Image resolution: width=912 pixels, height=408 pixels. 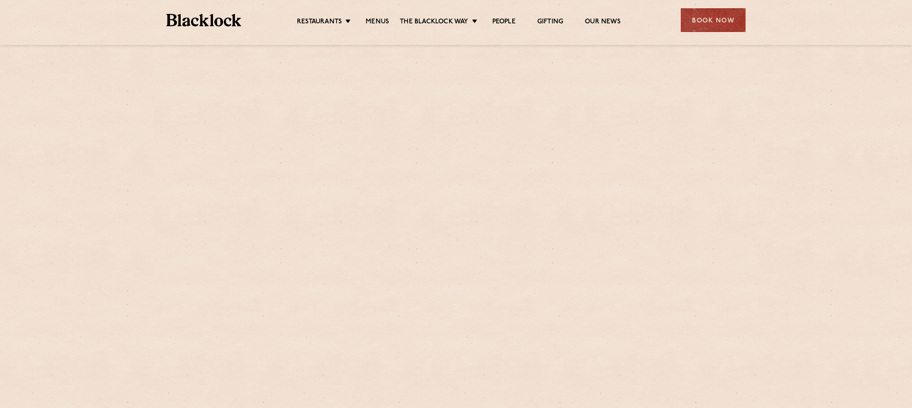 What do you see at coordinates (204, 20) in the screenshot?
I see `img: BL_Textured_Logo-footer-cropped.svg` at bounding box center [204, 20].